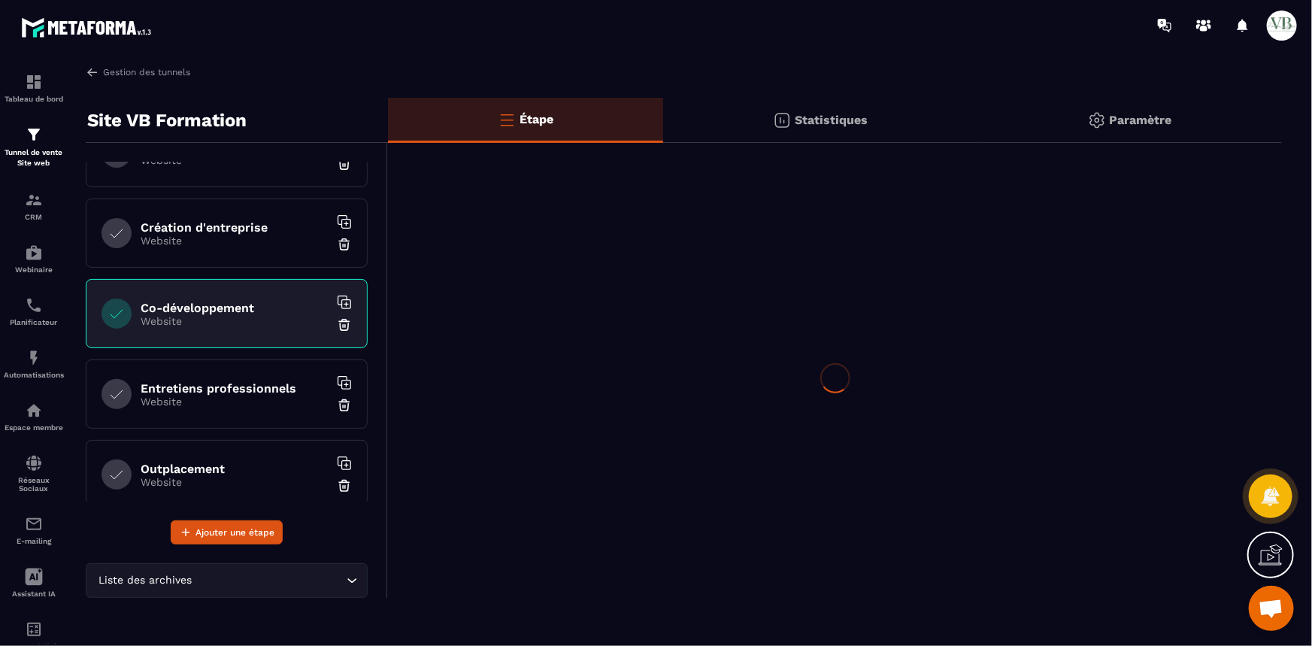 The width and height of the screenshot is (1312, 646). I want to click on div: Ouvrir le chat, so click(1271, 608).